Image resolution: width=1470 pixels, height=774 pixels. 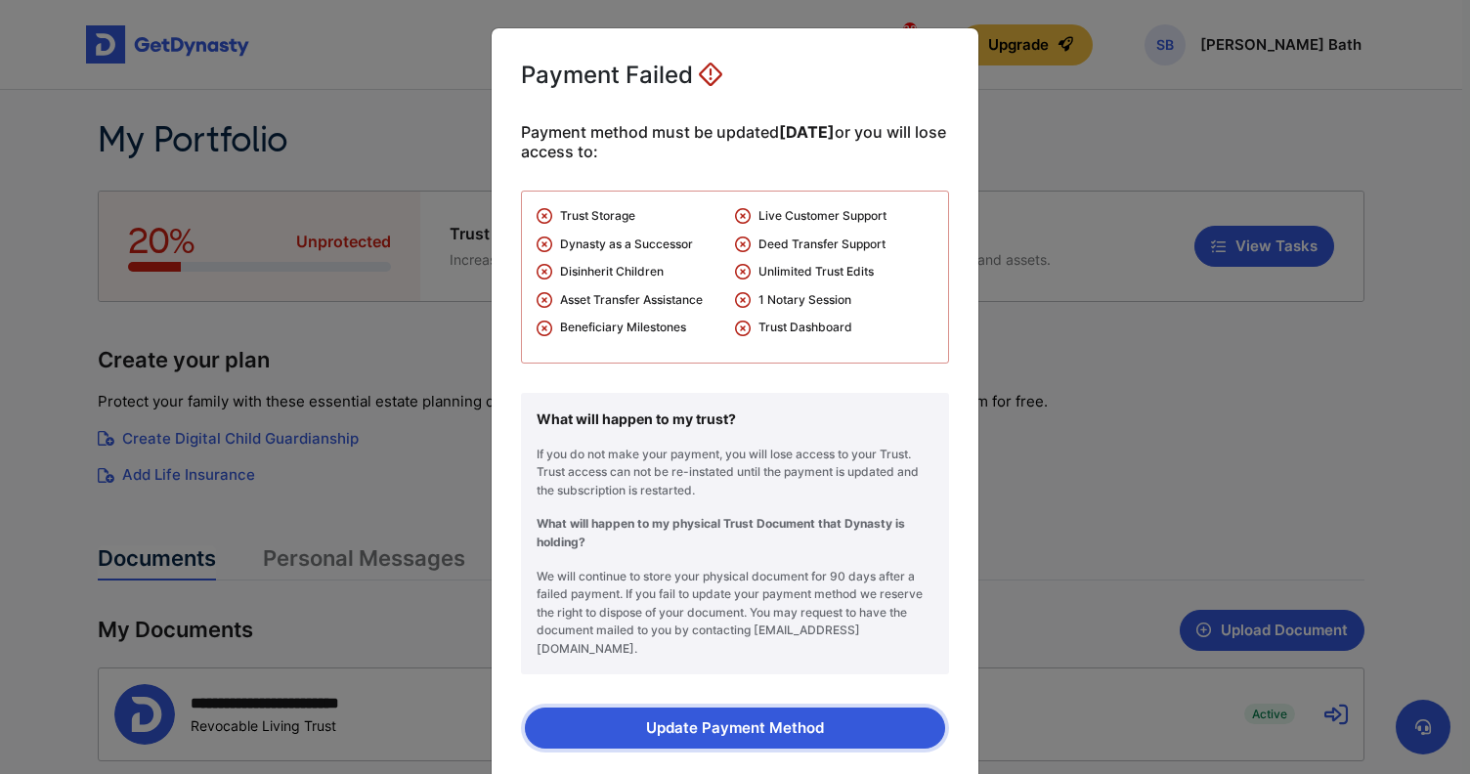 What do you see at coordinates (834, 277) in the screenshot?
I see `li: Unlimited Trust Edits` at bounding box center [834, 277].